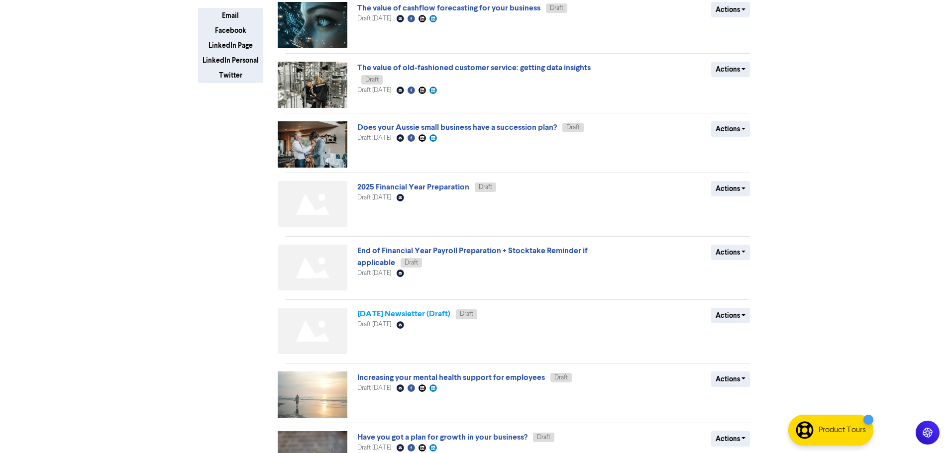  I want to click on a: 2025 Financial Year Preparation, so click(413, 187).